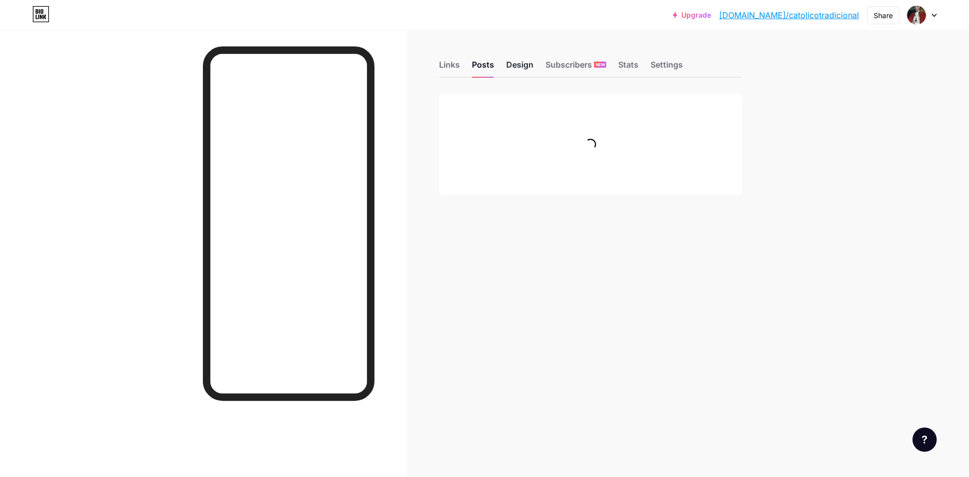 This screenshot has height=477, width=969. Describe the element at coordinates (883, 15) in the screenshot. I see `div: Share` at that location.